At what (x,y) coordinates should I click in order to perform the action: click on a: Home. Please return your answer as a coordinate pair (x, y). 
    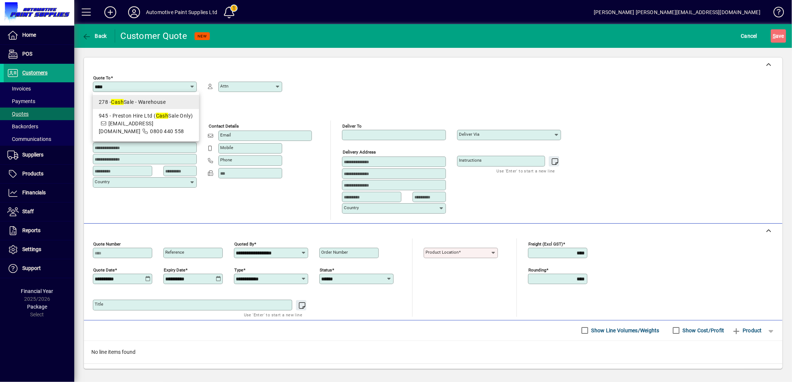
    Looking at the image, I should click on (39, 35).